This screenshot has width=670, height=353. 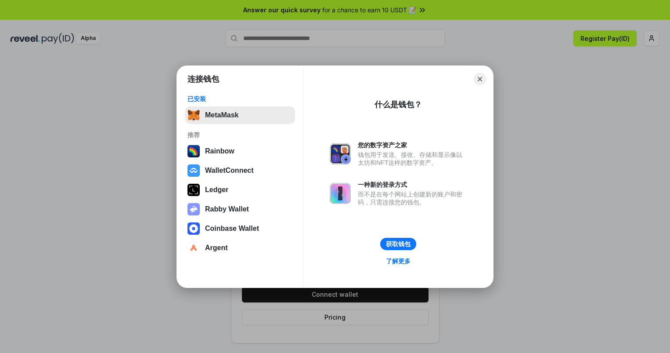 I want to click on button: Rabby Wallet, so click(x=240, y=209).